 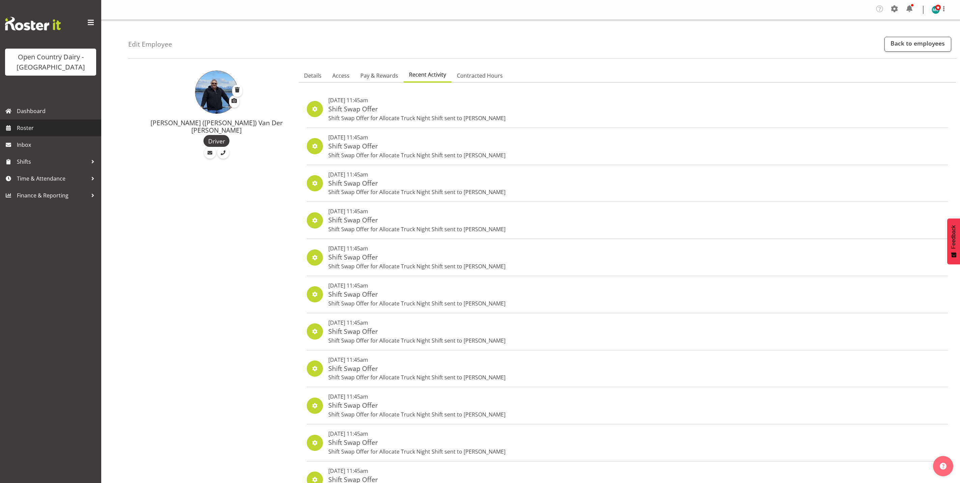 I want to click on span: Recent Activity, so click(x=428, y=75).